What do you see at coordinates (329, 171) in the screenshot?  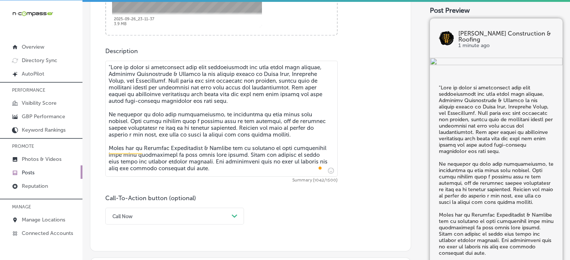 I see `span: Insert emoji` at bounding box center [329, 171].